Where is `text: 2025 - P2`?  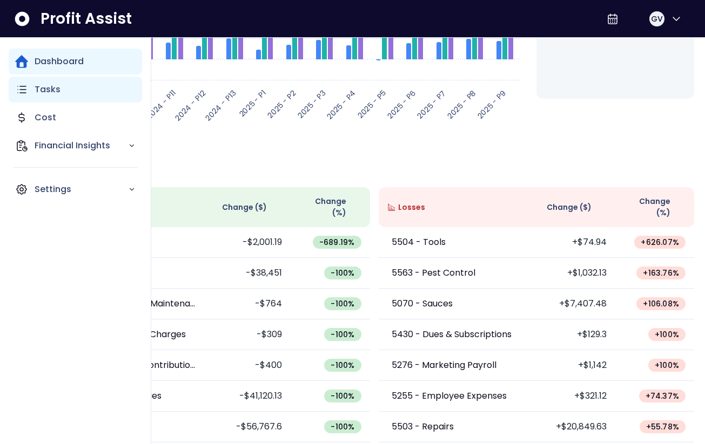 text: 2025 - P2 is located at coordinates (281, 104).